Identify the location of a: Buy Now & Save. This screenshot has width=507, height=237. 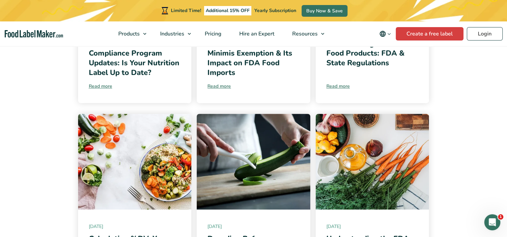
(324, 11).